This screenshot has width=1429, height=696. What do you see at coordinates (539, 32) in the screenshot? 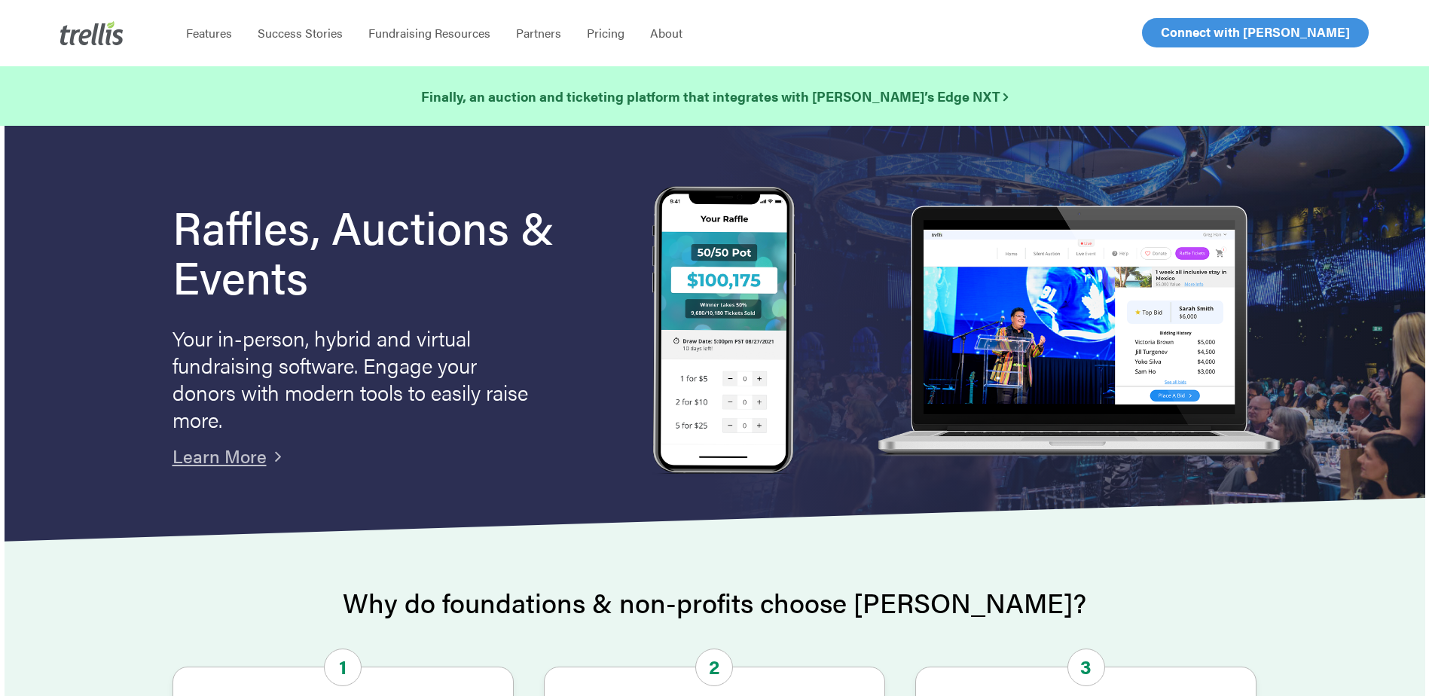
I see `span: Partners` at bounding box center [539, 32].